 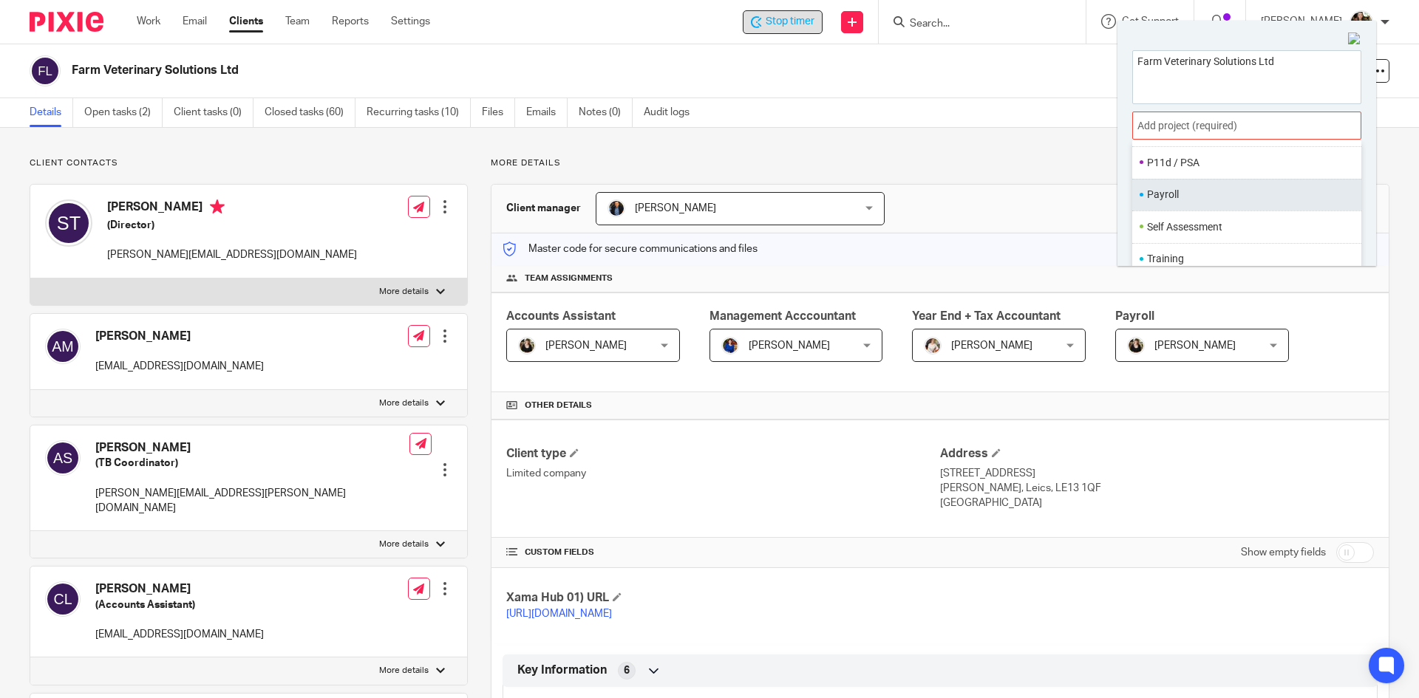 I want to click on p: Client contacts, so click(x=248, y=163).